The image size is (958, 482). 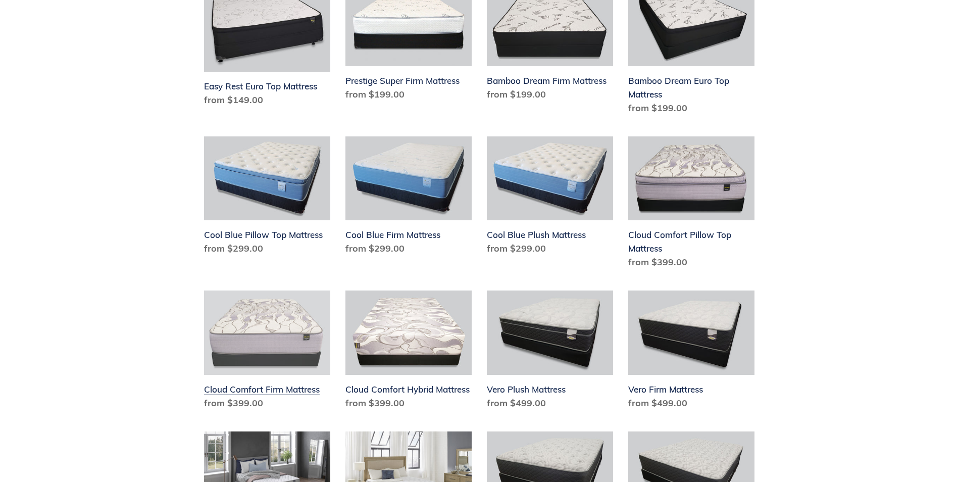 What do you see at coordinates (550, 198) in the screenshot?
I see `a: Cool Blue Plush Mattress` at bounding box center [550, 198].